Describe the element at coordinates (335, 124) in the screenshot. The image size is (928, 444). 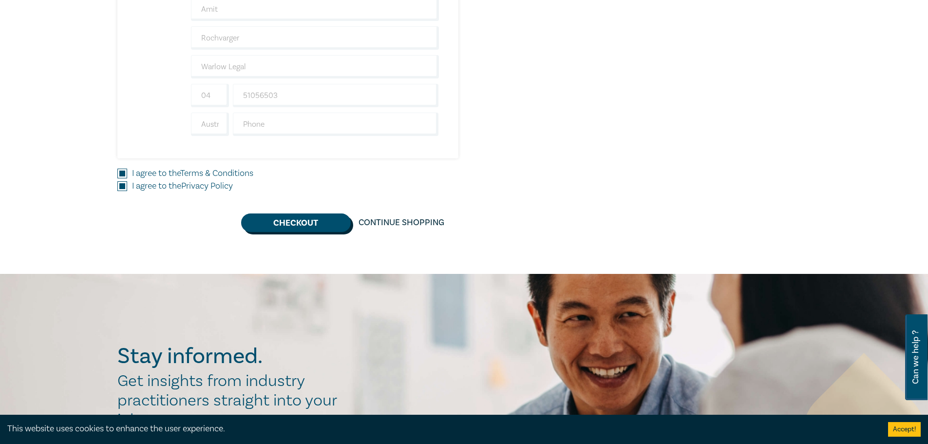
I see `input: Phone` at that location.